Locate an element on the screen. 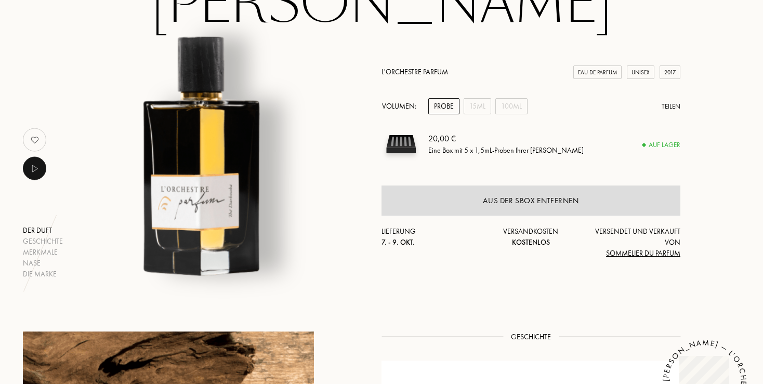  div: 20,00 € is located at coordinates (506, 139).